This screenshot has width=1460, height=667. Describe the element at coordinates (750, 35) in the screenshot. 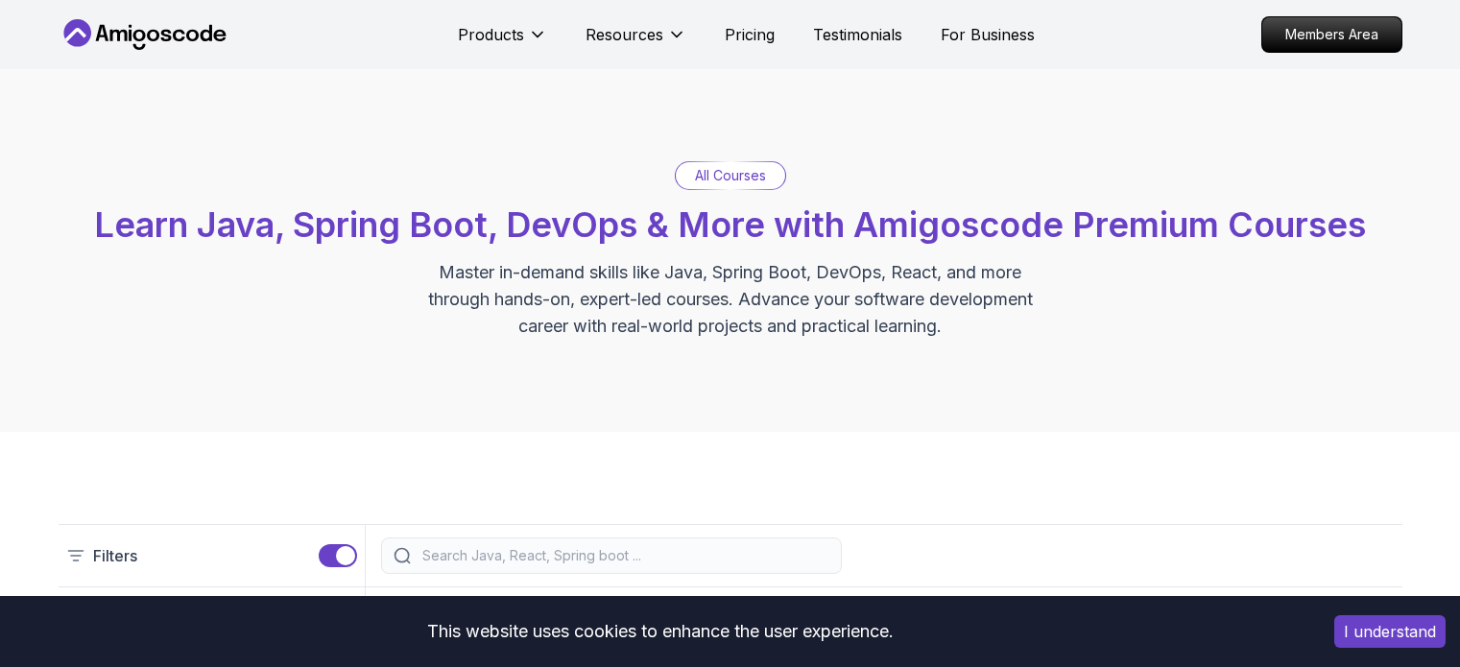

I see `p: Pricing` at that location.